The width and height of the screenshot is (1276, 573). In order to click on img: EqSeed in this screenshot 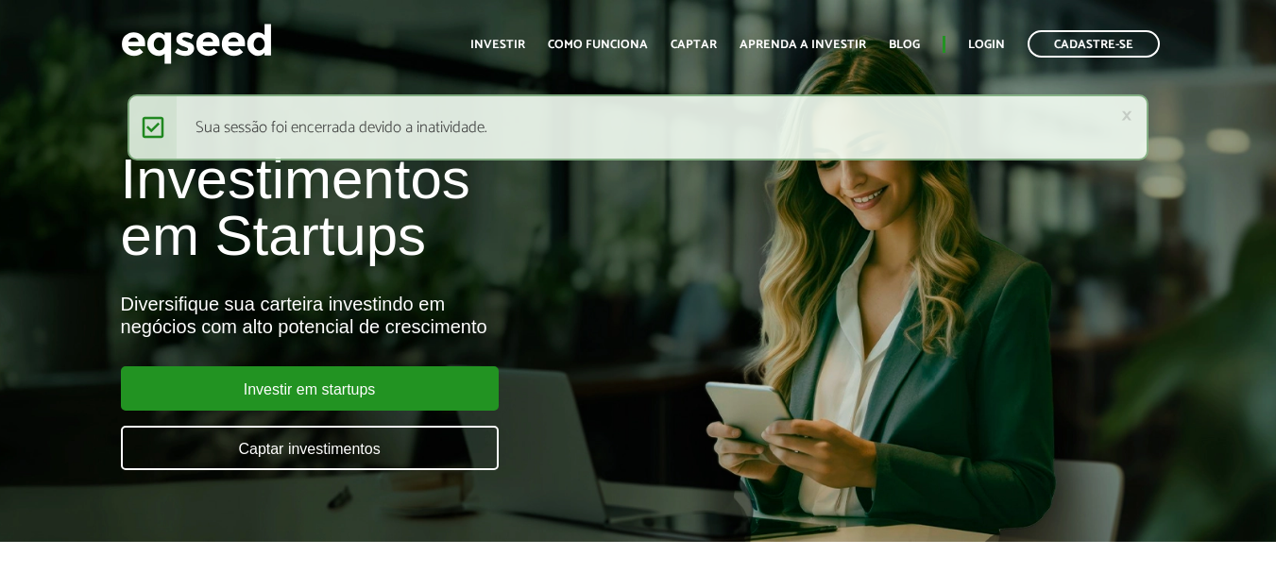, I will do `click(196, 43)`.